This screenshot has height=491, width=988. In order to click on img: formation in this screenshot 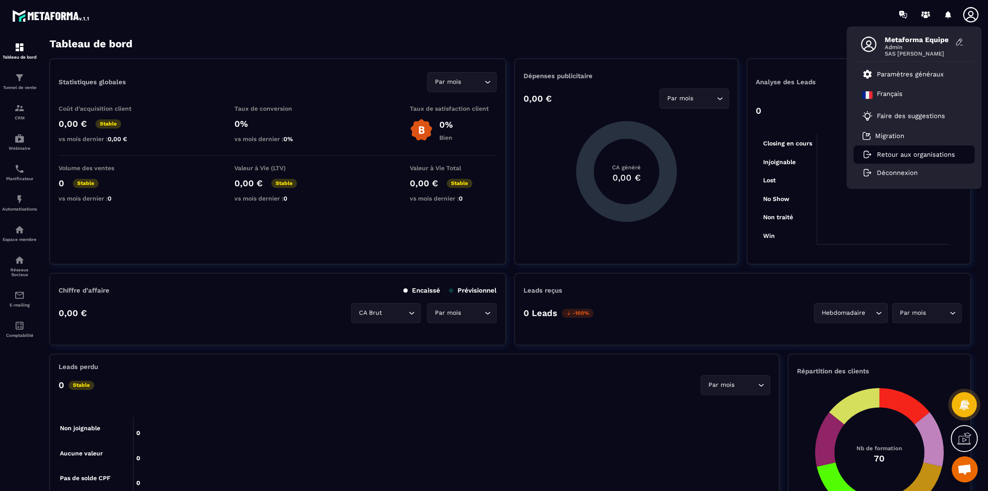, I will do `click(20, 47)`.